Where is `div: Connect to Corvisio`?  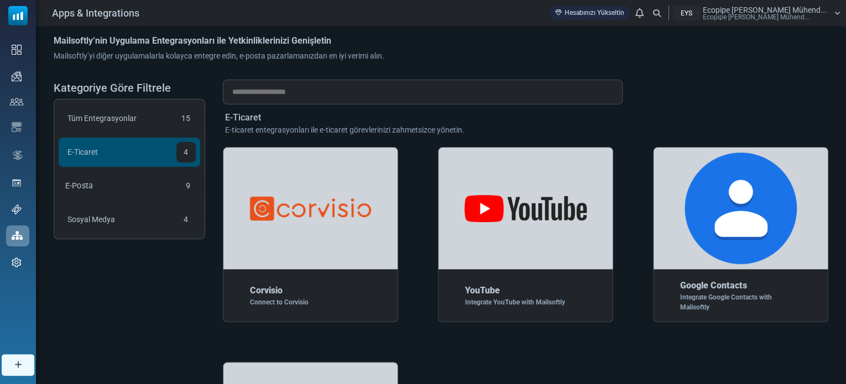 div: Connect to Corvisio is located at coordinates (310, 302).